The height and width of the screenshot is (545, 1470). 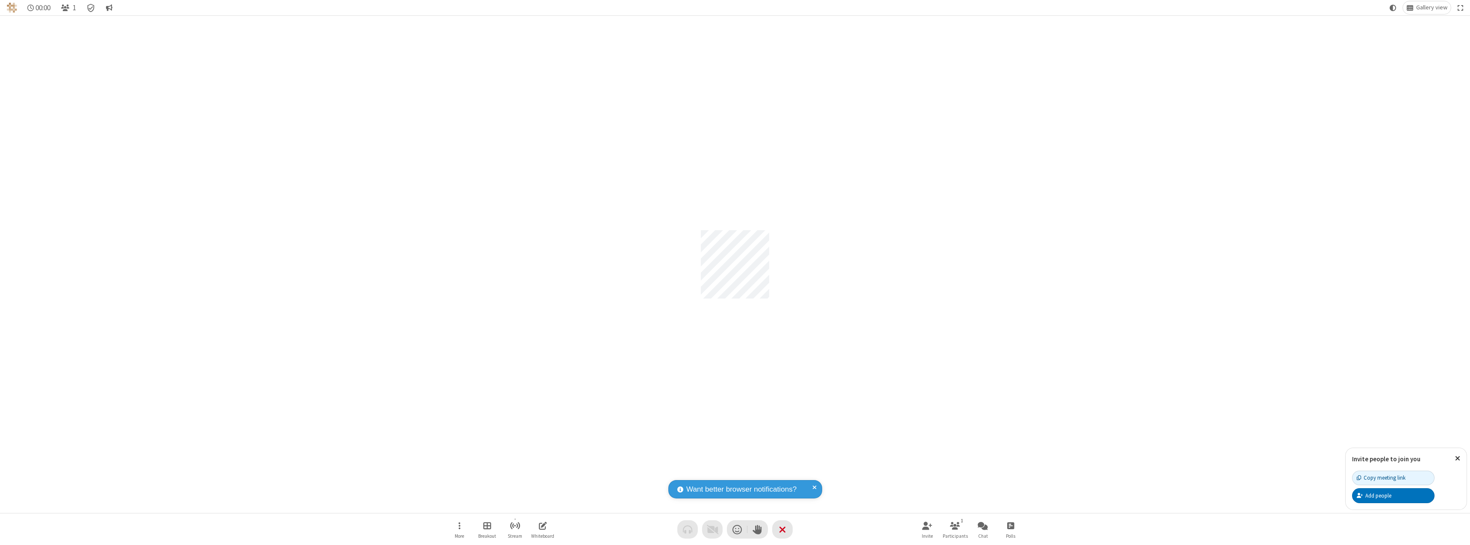 What do you see at coordinates (1393, 496) in the screenshot?
I see `button: Add people` at bounding box center [1393, 496].